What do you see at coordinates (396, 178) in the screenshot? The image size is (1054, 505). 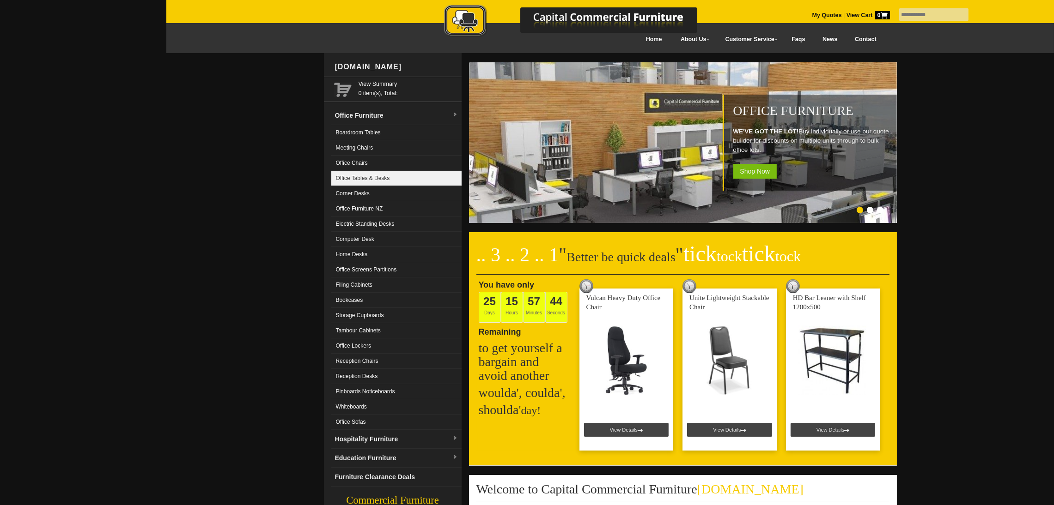 I see `a: Office Tables & Desks` at bounding box center [396, 178].